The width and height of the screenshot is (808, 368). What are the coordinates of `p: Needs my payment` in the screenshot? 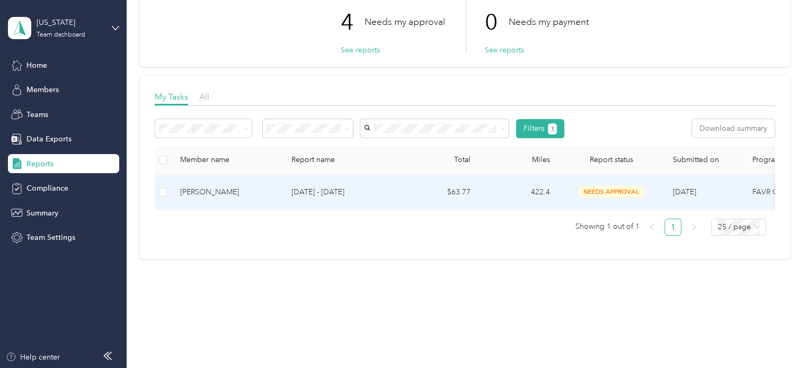 It's located at (549, 22).